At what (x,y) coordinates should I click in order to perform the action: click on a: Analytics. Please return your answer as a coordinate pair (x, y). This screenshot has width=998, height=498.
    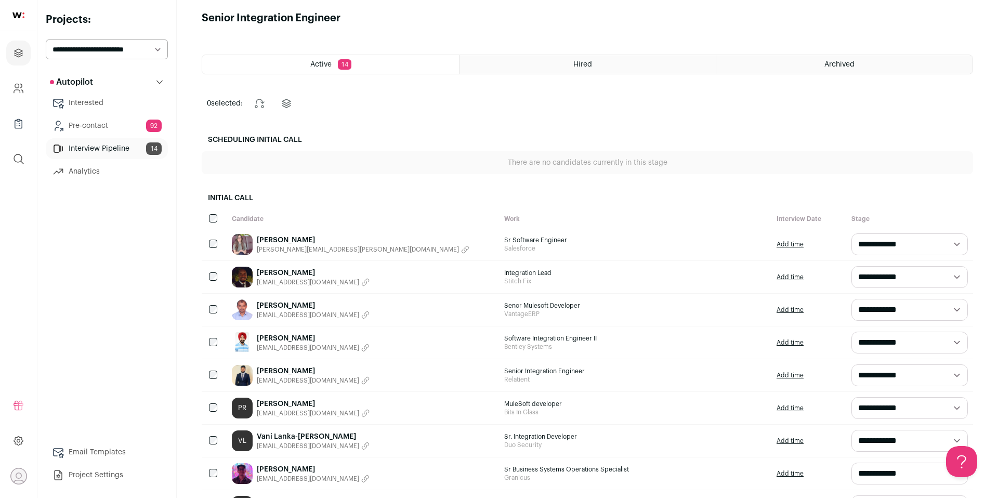
    Looking at the image, I should click on (107, 172).